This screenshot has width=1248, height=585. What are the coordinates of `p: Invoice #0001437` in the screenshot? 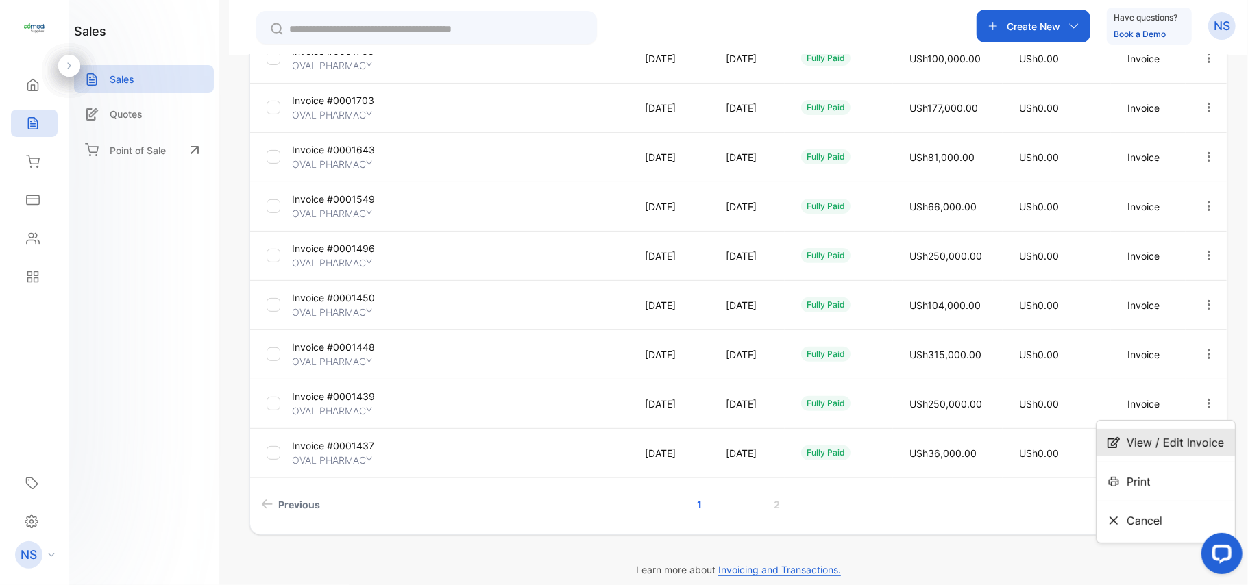 It's located at (347, 445).